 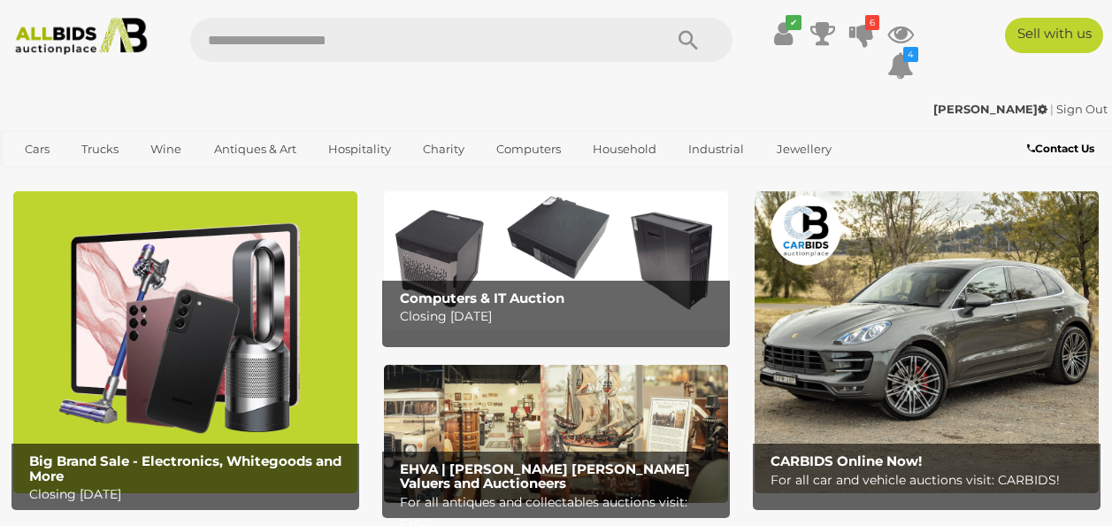 What do you see at coordinates (81, 36) in the screenshot?
I see `img: Allbids.com.au` at bounding box center [81, 36].